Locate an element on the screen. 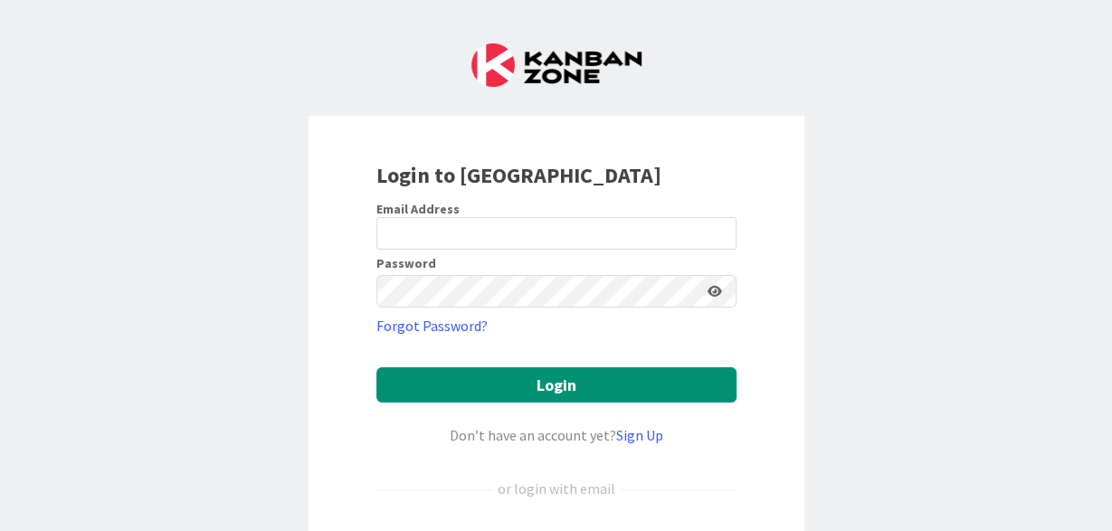 The height and width of the screenshot is (531, 1112). button: Login is located at coordinates (556, 385).